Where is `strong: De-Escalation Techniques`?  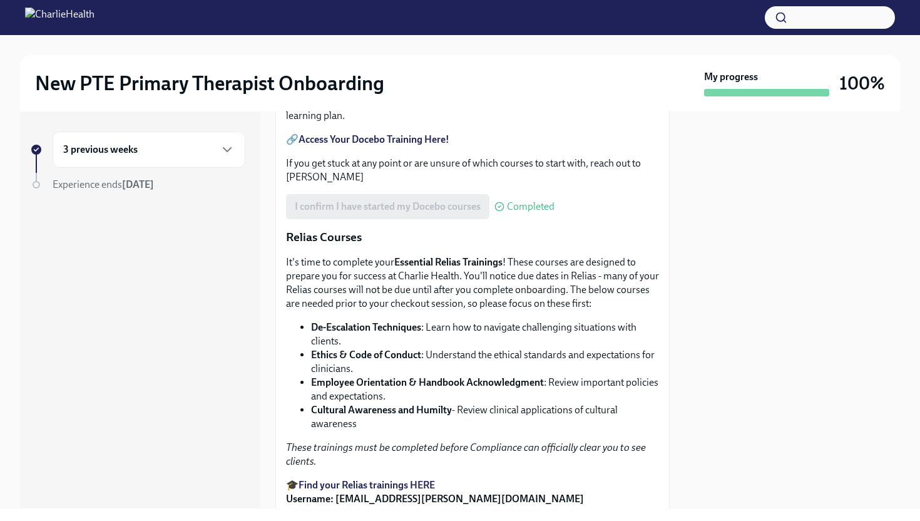 strong: De-Escalation Techniques is located at coordinates (366, 327).